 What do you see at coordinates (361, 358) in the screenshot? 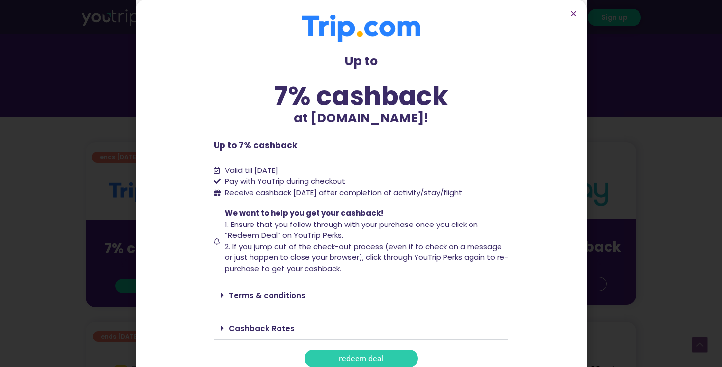
I see `a: redeem deal` at bounding box center [361, 358].